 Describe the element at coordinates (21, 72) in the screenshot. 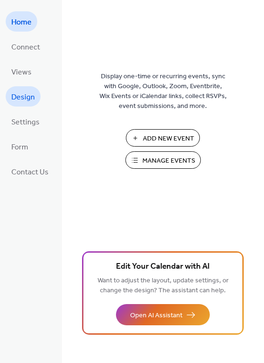

I see `span: Views` at that location.